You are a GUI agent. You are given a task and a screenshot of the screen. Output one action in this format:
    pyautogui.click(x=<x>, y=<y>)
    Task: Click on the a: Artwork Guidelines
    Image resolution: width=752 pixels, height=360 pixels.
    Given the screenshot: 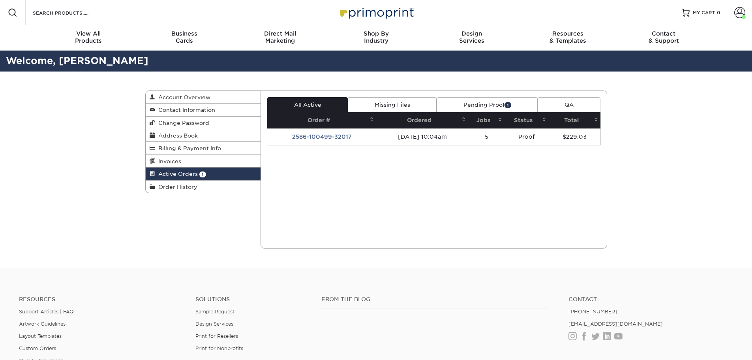 What is the action you would take?
    pyautogui.click(x=42, y=323)
    